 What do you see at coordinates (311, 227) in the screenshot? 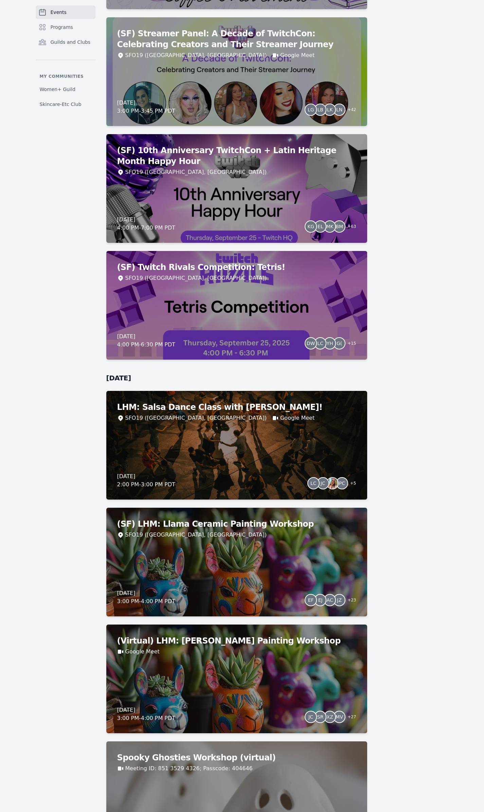
I see `span: KG` at bounding box center [311, 227].